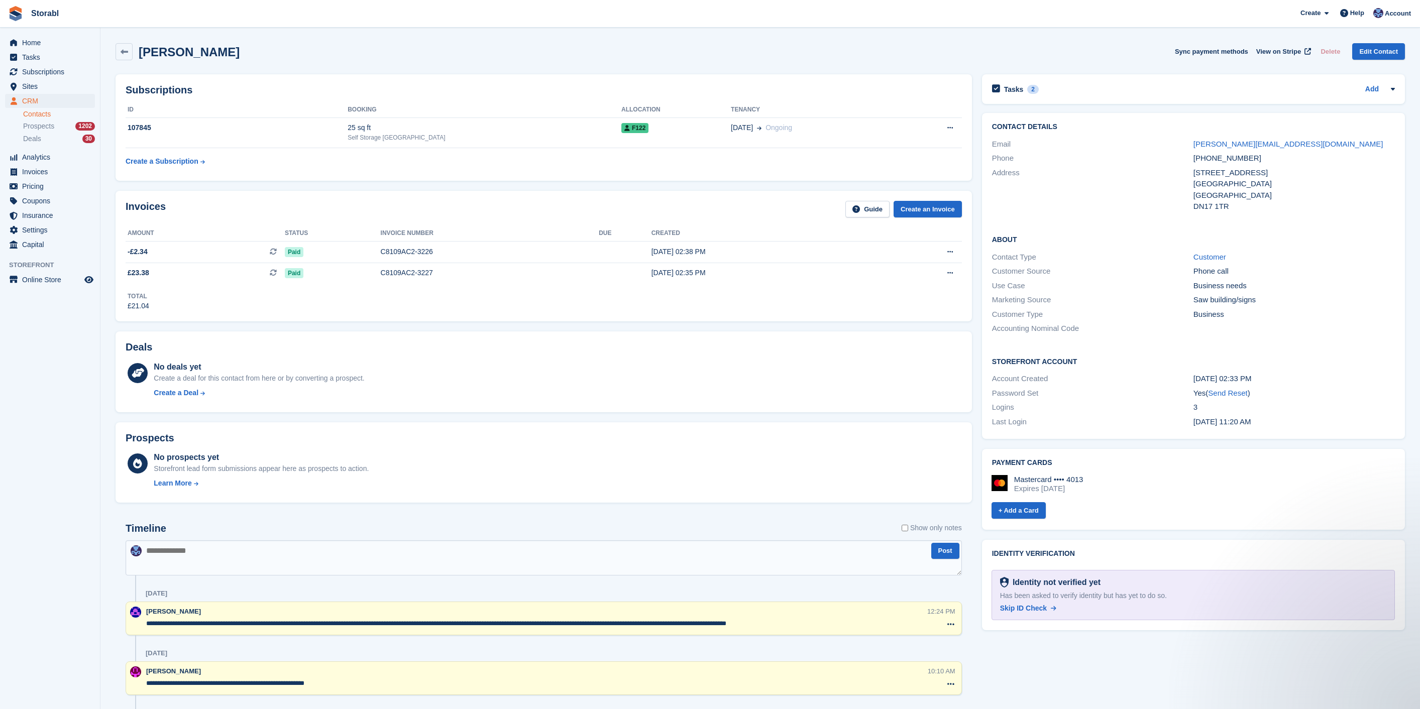 The image size is (1420, 709). I want to click on div: DN17 1TR, so click(1294, 207).